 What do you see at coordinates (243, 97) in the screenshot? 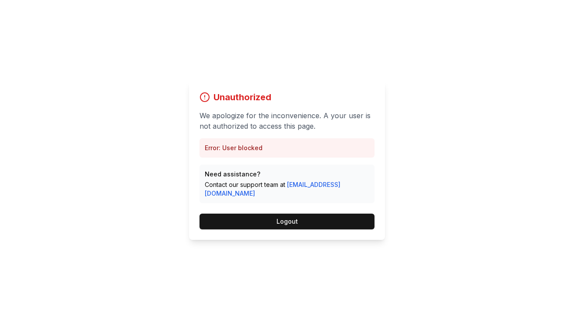
I see `h1: Unauthorized` at bounding box center [243, 97].